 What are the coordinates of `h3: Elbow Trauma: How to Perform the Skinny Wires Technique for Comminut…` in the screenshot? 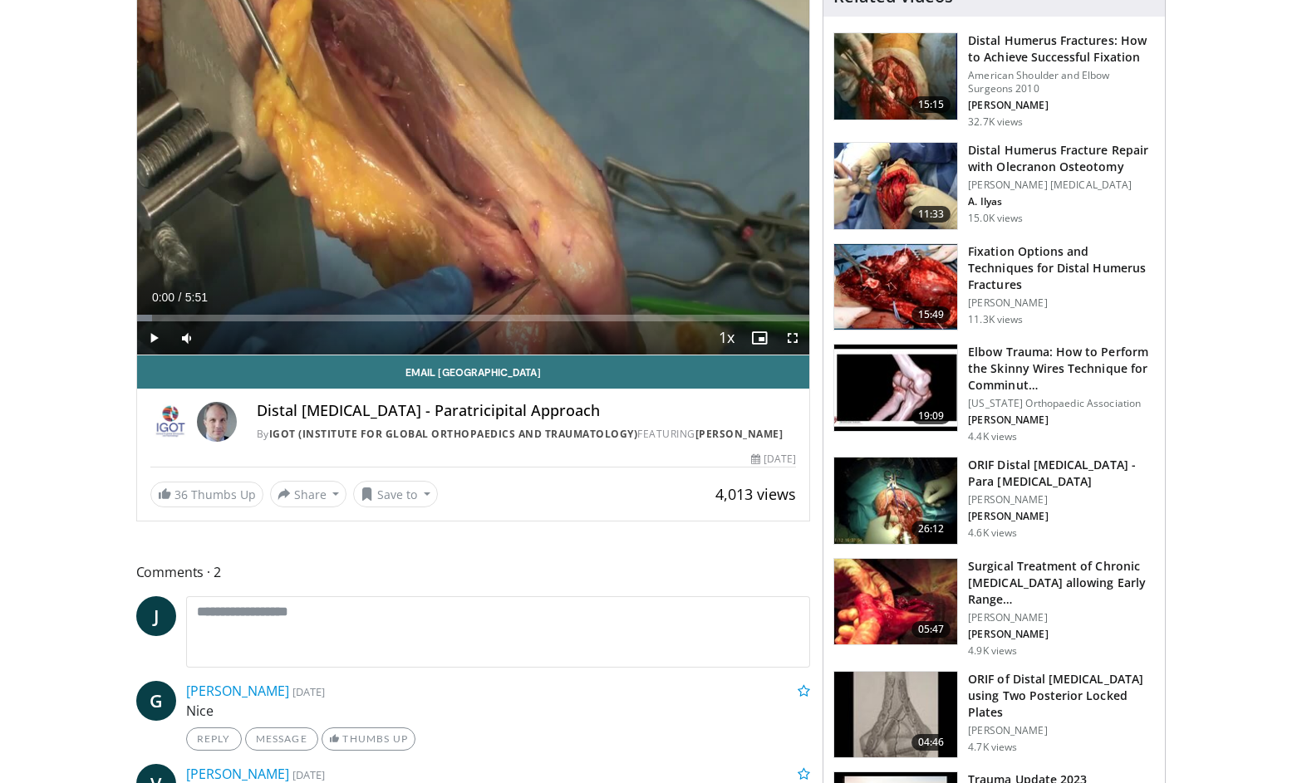 It's located at (1061, 369).